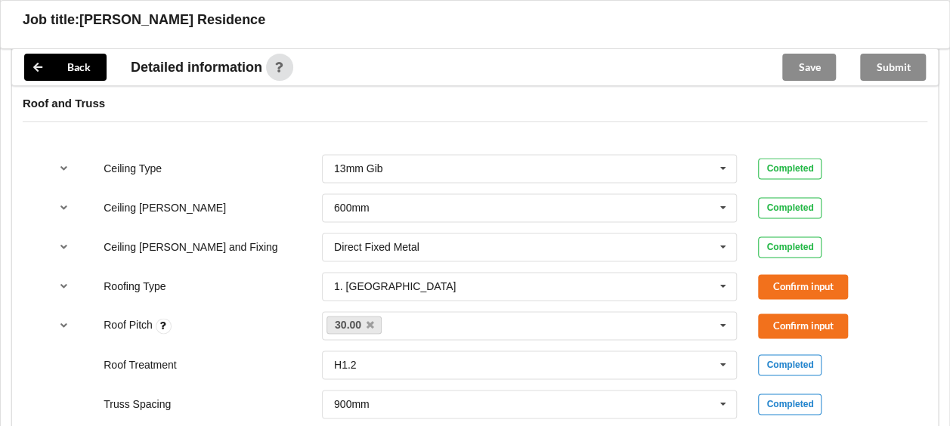  Describe the element at coordinates (132, 169) in the screenshot. I see `label: Ceiling Type` at that location.